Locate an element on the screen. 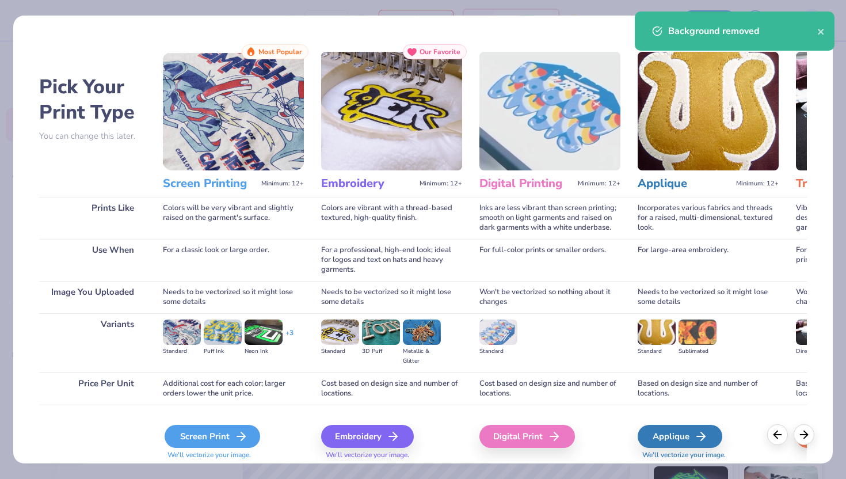 This screenshot has width=846, height=479. div: Screen Print is located at coordinates (212, 436).